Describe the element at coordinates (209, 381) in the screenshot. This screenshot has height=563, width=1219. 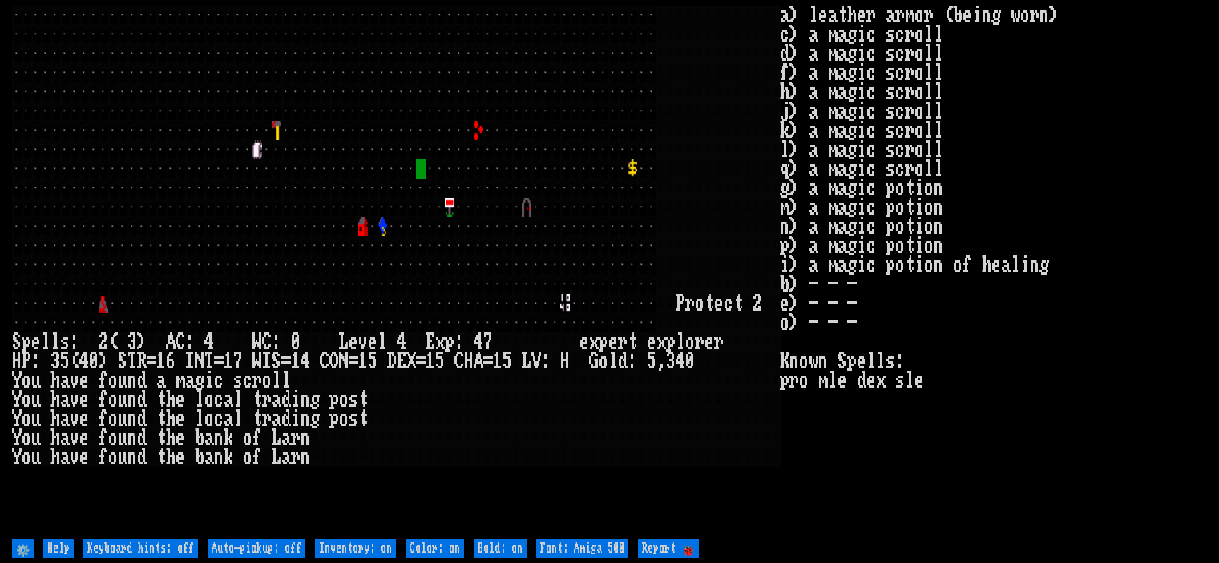
I see `div: i` at that location.